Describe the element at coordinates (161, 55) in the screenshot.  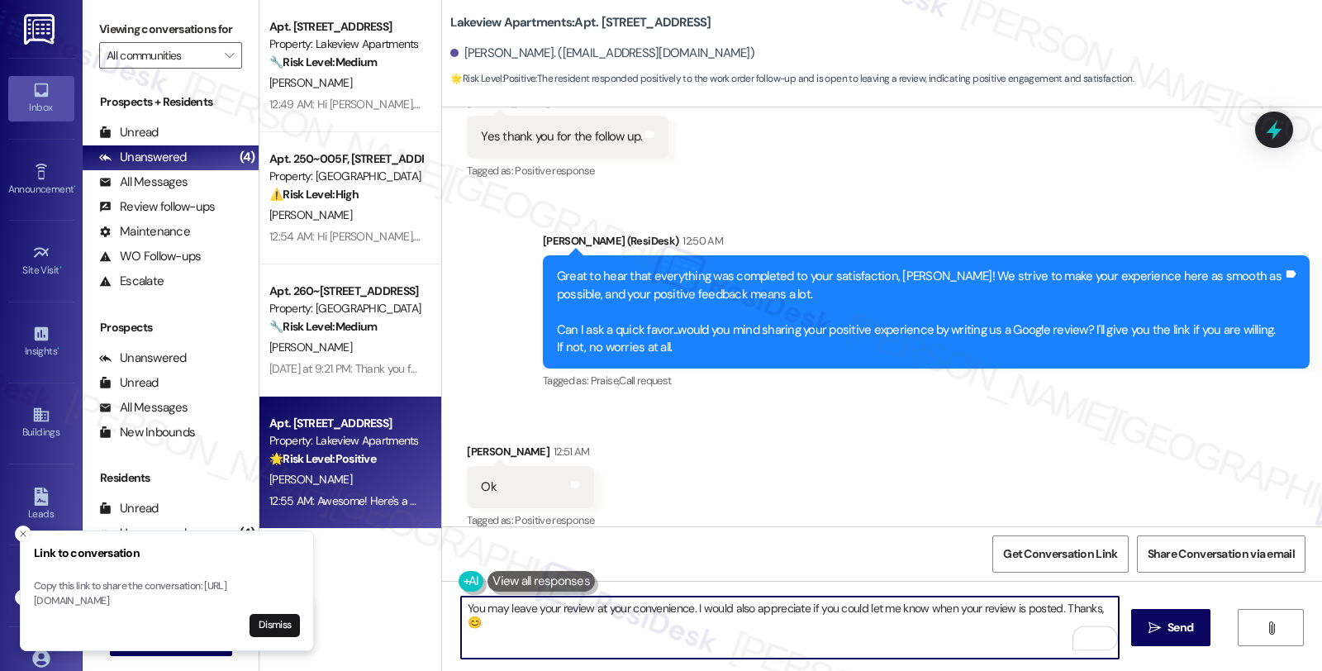
I see `input: All communities` at that location.